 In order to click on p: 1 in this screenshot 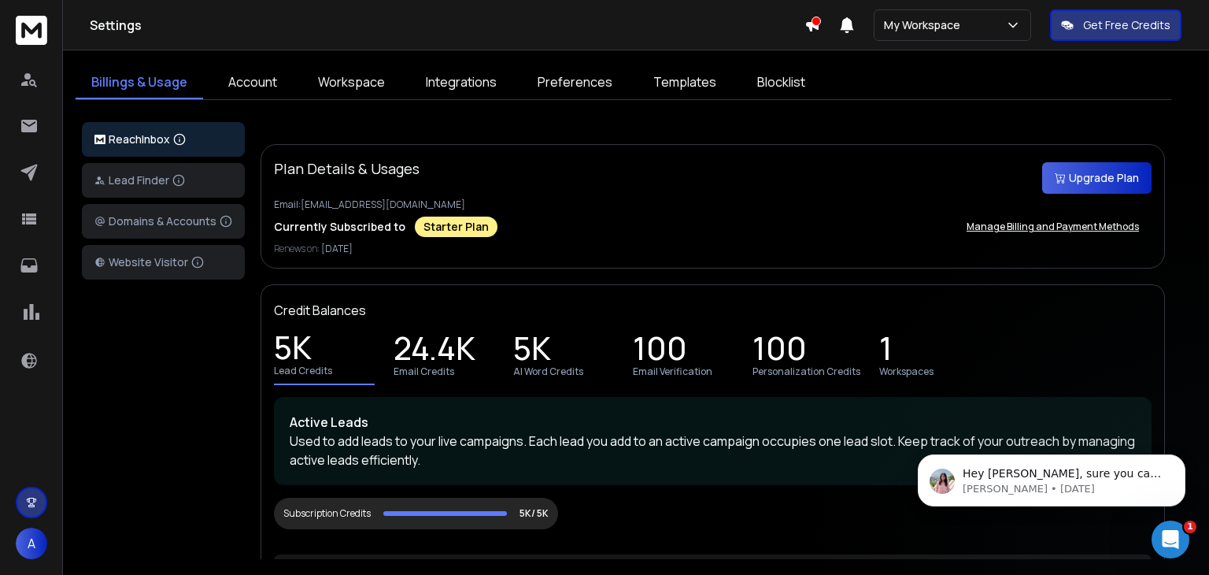, I will do `click(886, 351)`.